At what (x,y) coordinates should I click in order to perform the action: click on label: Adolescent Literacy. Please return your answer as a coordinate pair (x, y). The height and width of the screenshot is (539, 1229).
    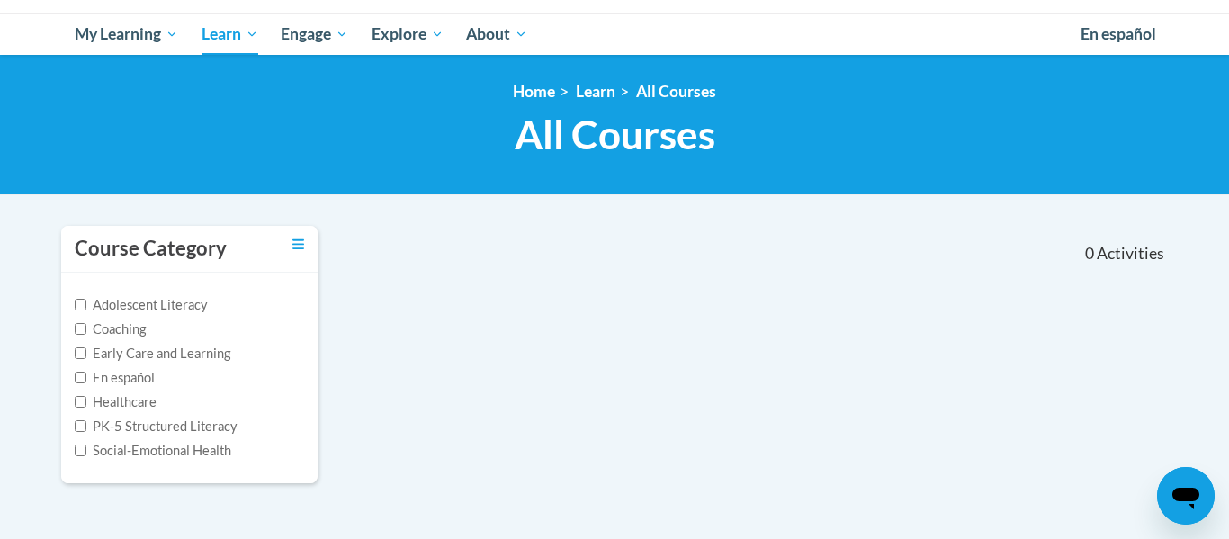
    Looking at the image, I should click on (141, 305).